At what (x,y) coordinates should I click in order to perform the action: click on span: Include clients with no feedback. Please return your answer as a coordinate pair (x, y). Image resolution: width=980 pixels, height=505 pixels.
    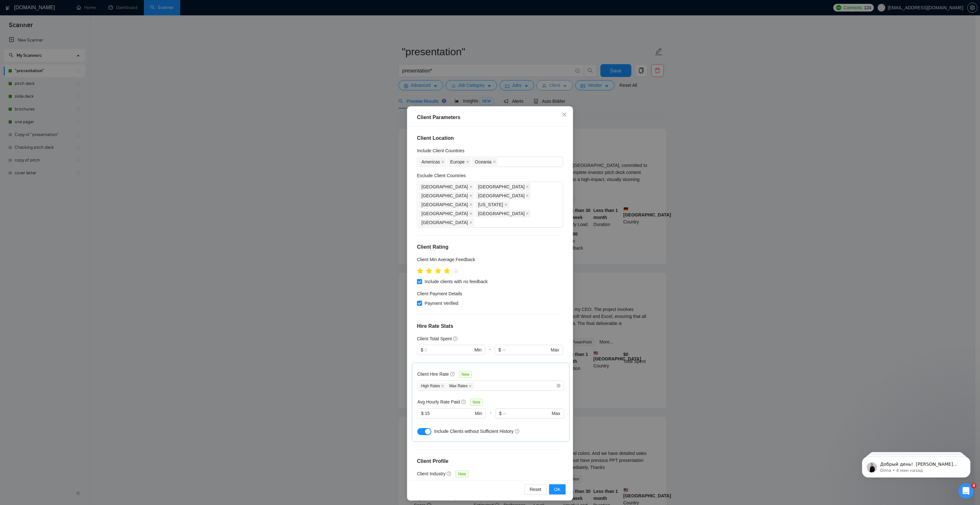
    Looking at the image, I should click on (456, 281).